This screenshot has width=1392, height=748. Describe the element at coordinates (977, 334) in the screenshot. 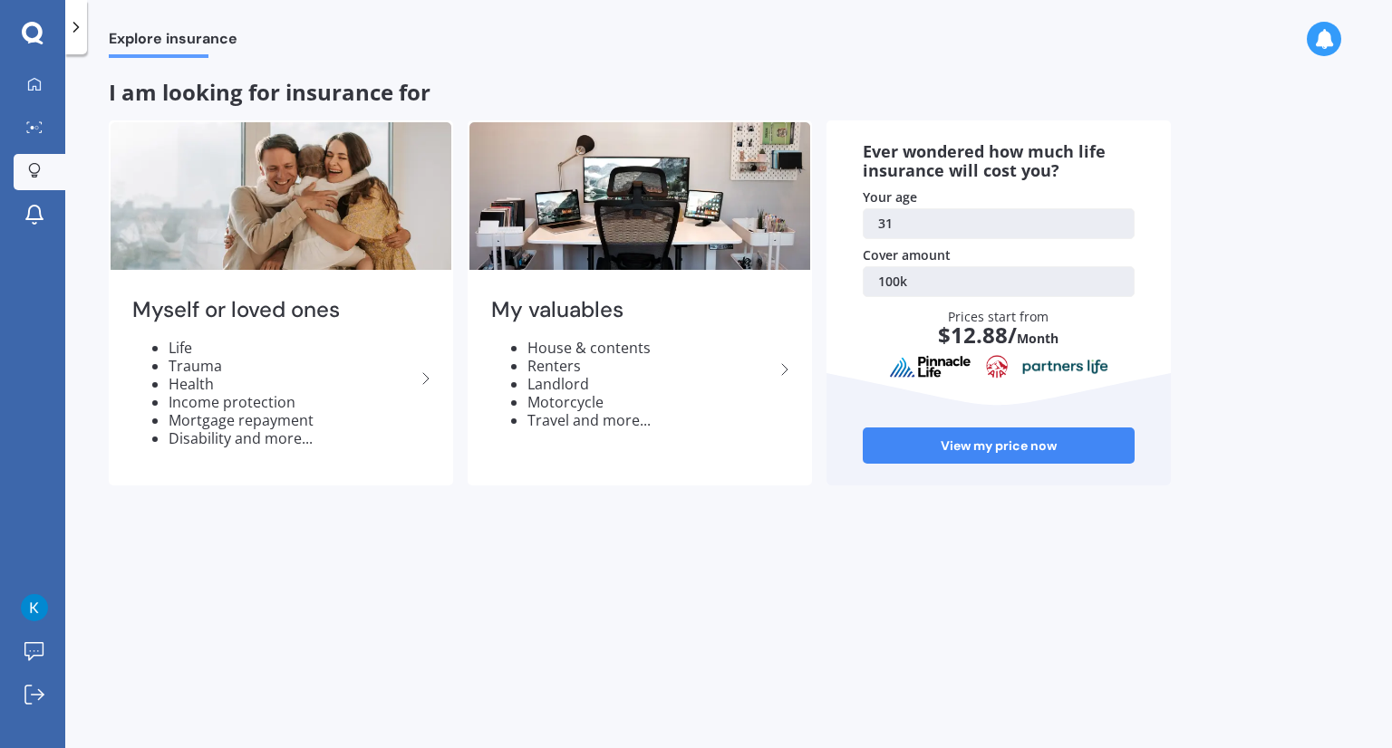

I see `span: $ 12.88 /` at that location.